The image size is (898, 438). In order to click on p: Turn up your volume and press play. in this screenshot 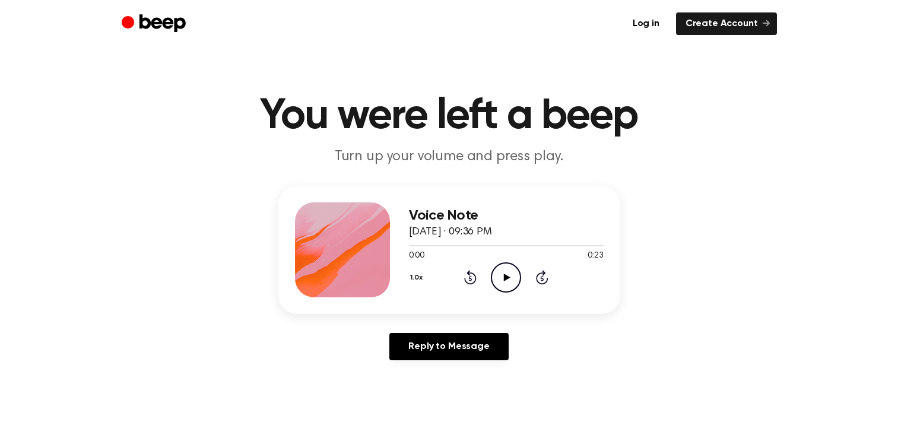, I will do `click(450, 157)`.